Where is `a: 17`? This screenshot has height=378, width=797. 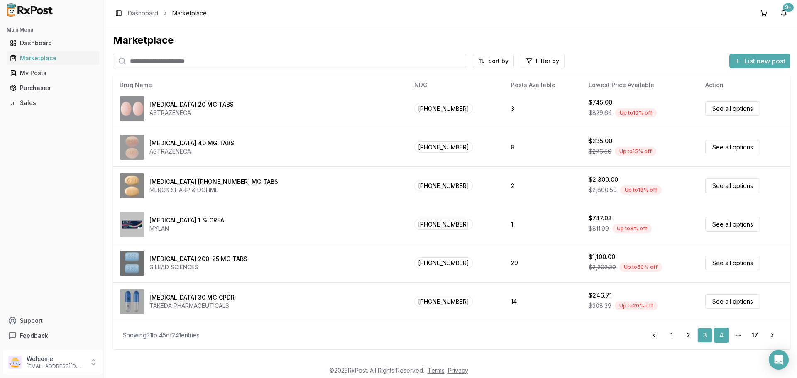
a: 17 is located at coordinates (755, 336).